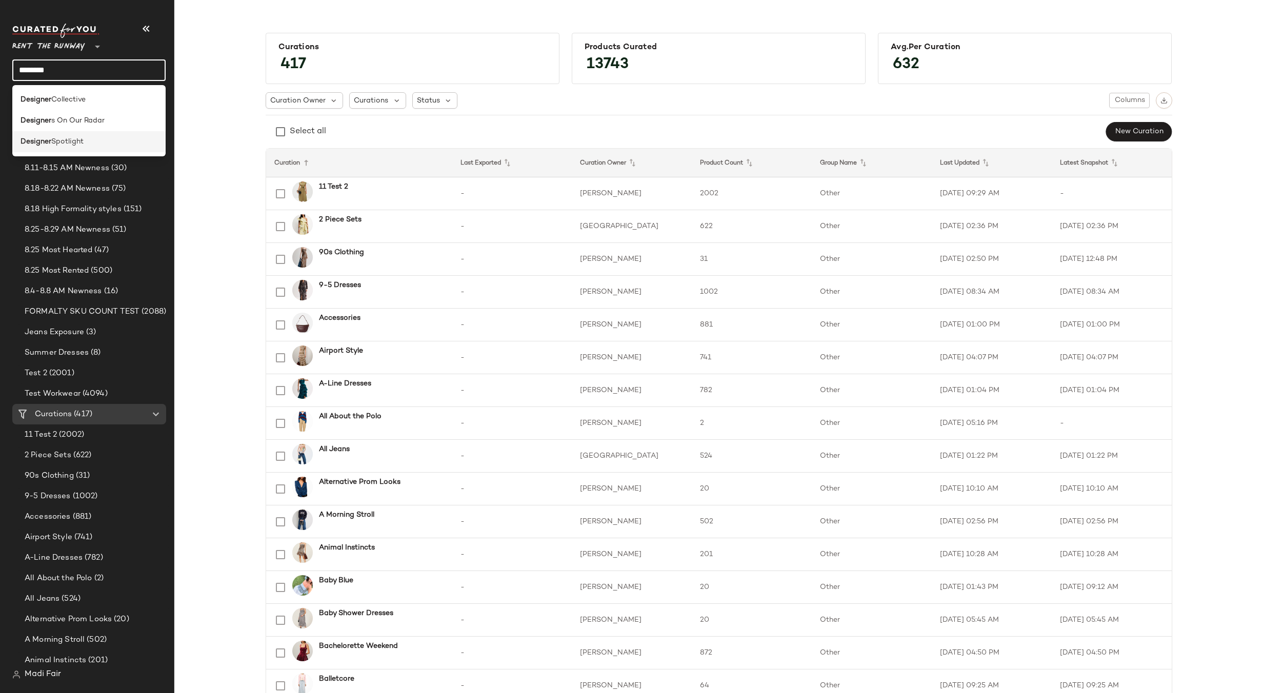 Image resolution: width=1263 pixels, height=693 pixels. What do you see at coordinates (347, 515) in the screenshot?
I see `b: A Morning Stroll` at bounding box center [347, 515].